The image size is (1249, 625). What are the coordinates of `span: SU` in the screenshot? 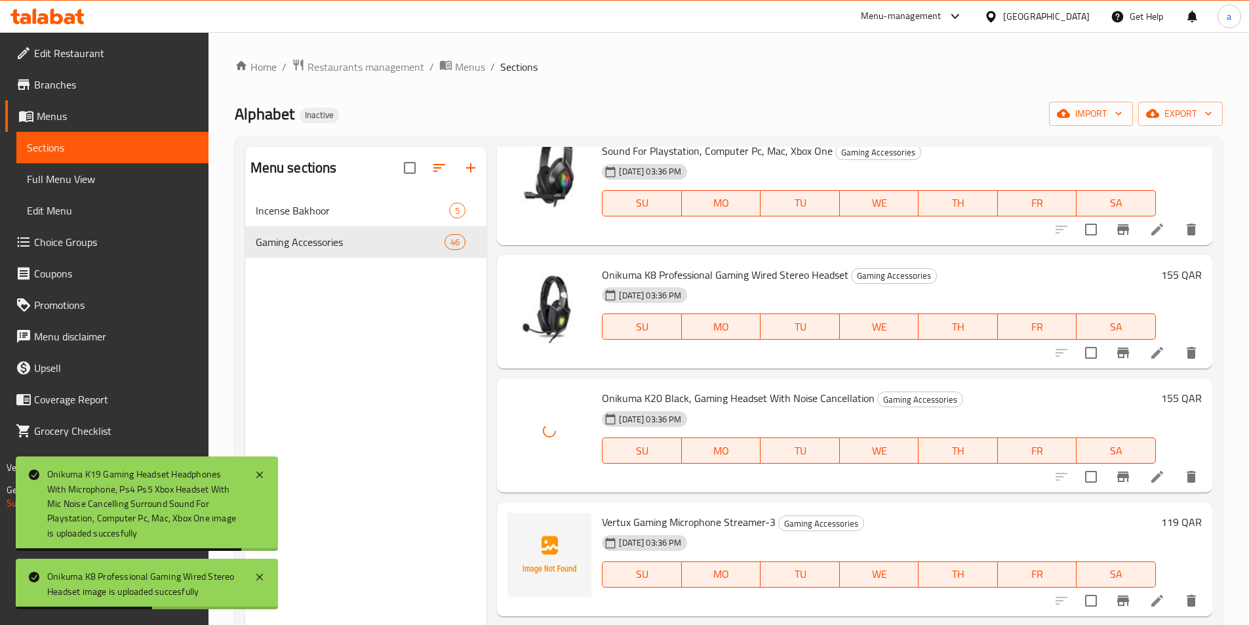 It's located at (642, 203).